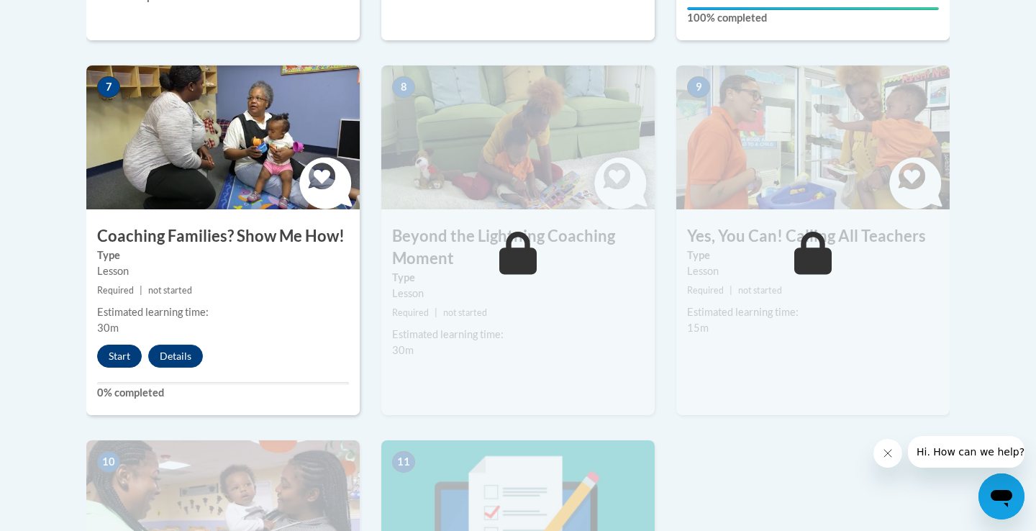 This screenshot has height=531, width=1036. What do you see at coordinates (404, 462) in the screenshot?
I see `span: 11` at bounding box center [404, 462].